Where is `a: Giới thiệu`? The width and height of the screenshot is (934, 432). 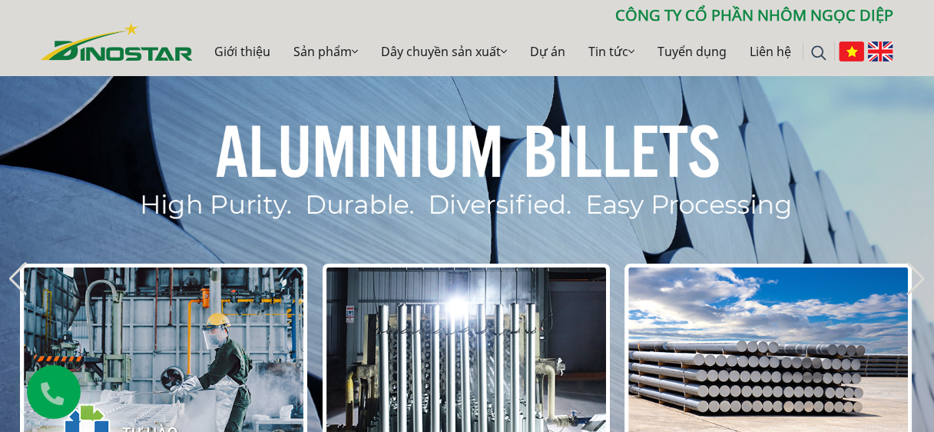
a: Giới thiệu is located at coordinates (242, 51).